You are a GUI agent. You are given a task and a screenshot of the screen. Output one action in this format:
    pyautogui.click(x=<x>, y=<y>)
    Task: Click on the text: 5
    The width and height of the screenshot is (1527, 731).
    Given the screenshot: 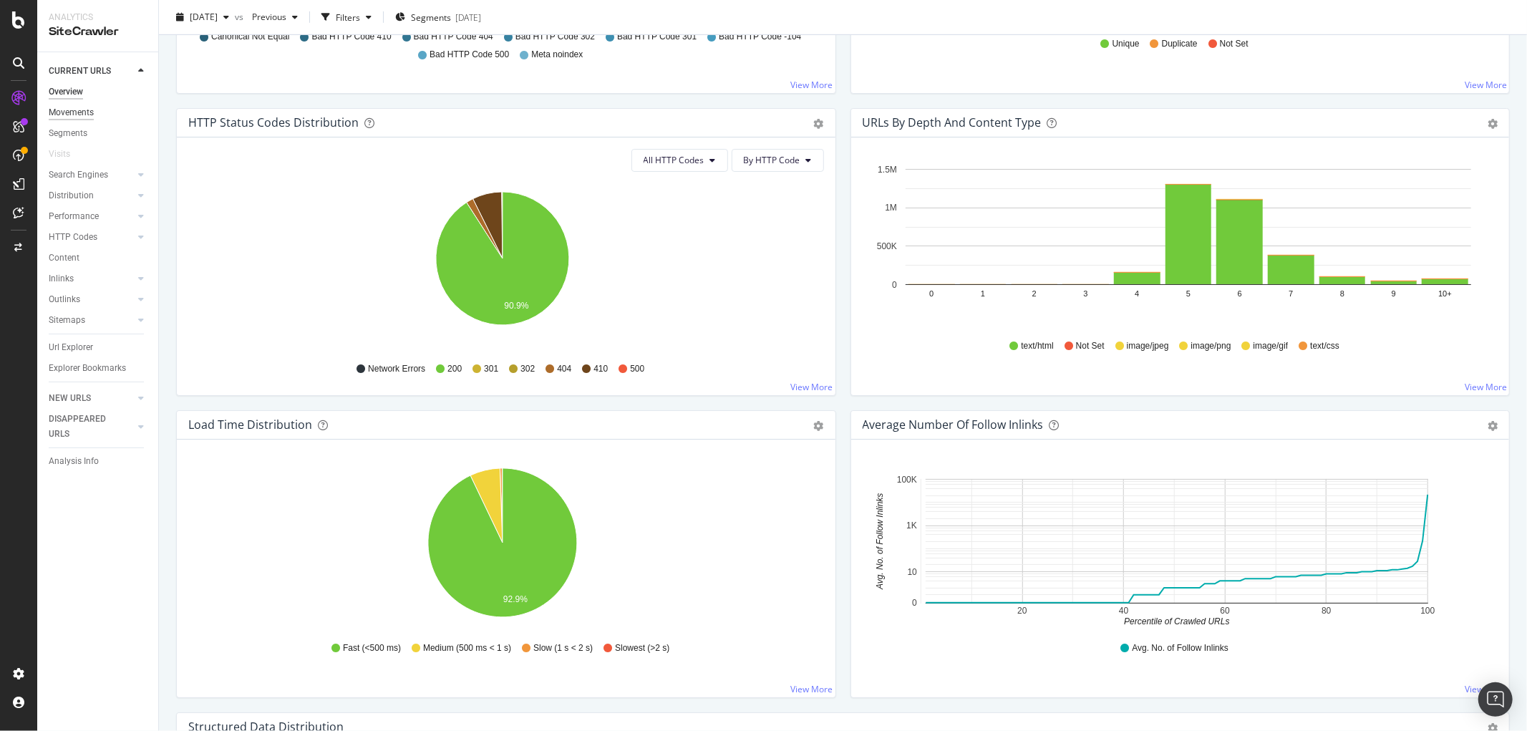 What is the action you would take?
    pyautogui.click(x=1187, y=293)
    